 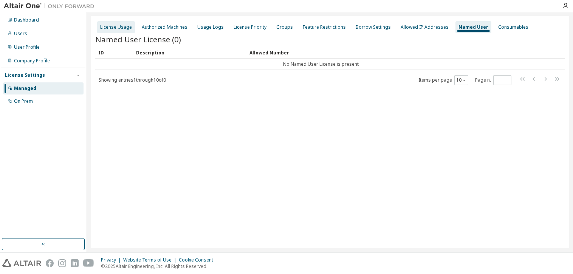 What do you see at coordinates (159, 266) in the screenshot?
I see `p: © 2025 Altair Engineering, Inc. All Rights Reserved.` at bounding box center [159, 266].